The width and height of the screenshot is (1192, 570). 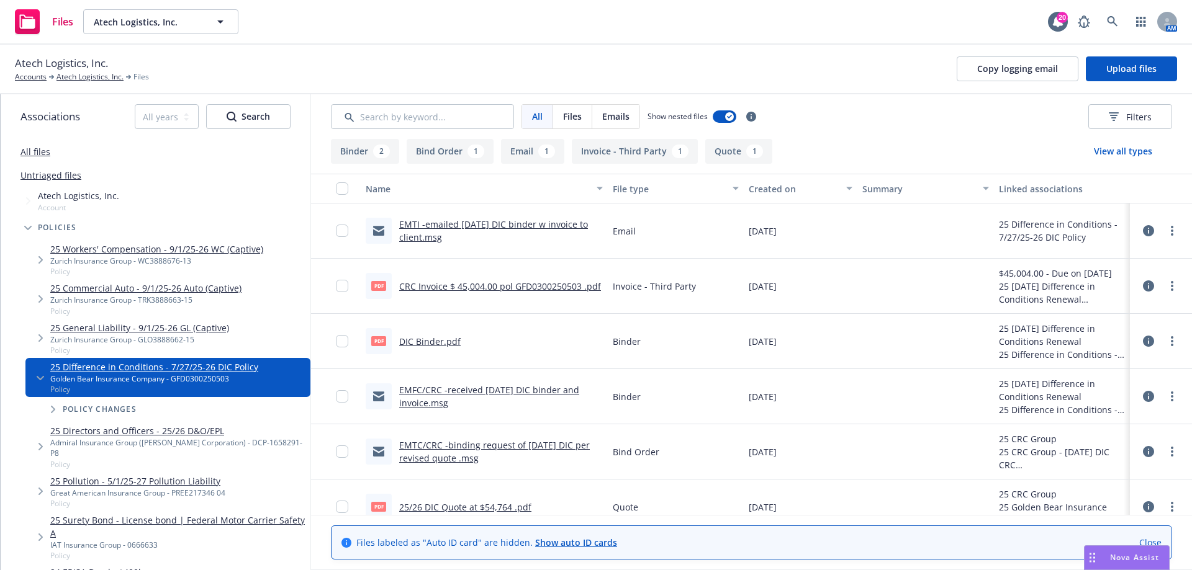 I want to click on a: DIC Binder.pdf, so click(x=429, y=341).